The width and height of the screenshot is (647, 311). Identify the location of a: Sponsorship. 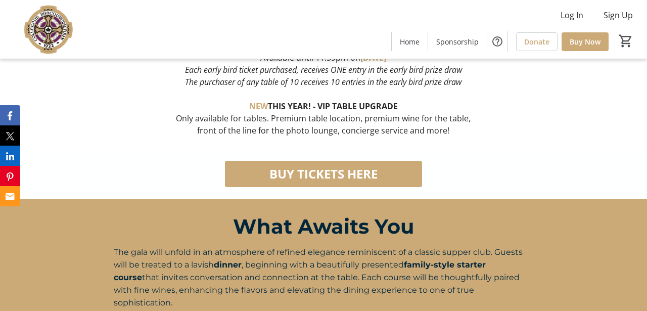
(457, 41).